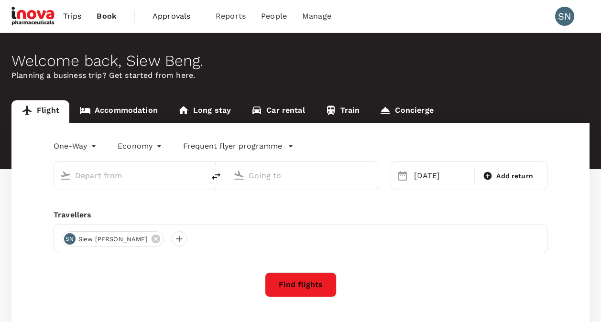 The image size is (601, 322). Describe the element at coordinates (40, 112) in the screenshot. I see `a: Flight` at that location.